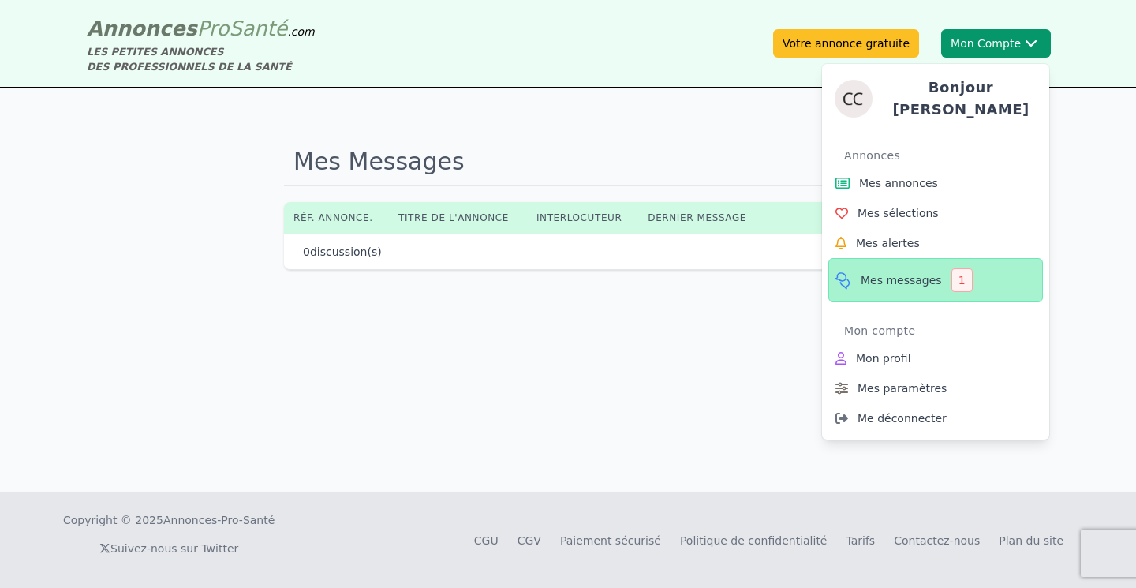  What do you see at coordinates (898, 213) in the screenshot?
I see `span: Mes sélections` at bounding box center [898, 213].